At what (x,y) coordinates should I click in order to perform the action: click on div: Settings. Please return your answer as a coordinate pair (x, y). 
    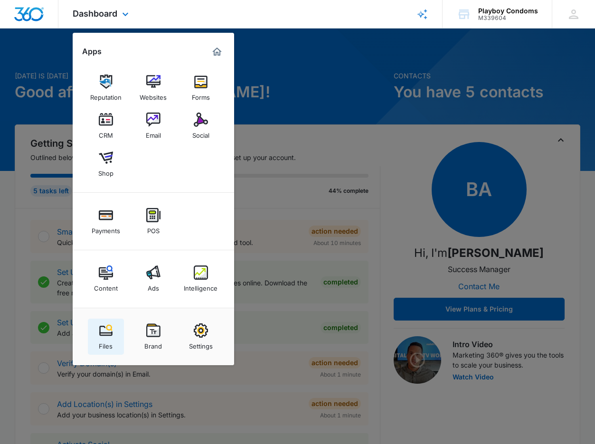
    Looking at the image, I should click on (201, 344).